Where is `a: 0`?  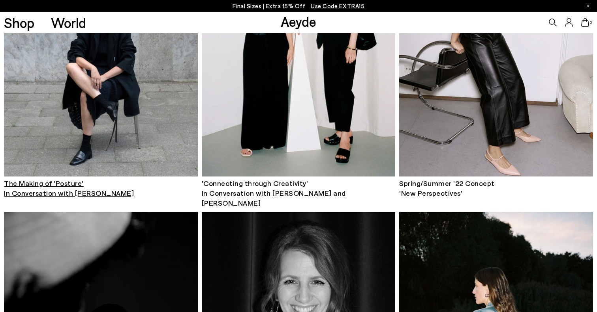
a: 0 is located at coordinates (585, 22).